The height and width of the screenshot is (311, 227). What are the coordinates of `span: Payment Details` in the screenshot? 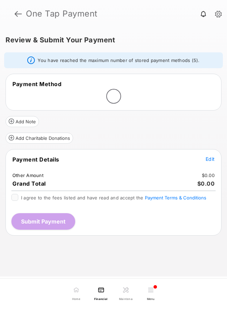 It's located at (36, 160).